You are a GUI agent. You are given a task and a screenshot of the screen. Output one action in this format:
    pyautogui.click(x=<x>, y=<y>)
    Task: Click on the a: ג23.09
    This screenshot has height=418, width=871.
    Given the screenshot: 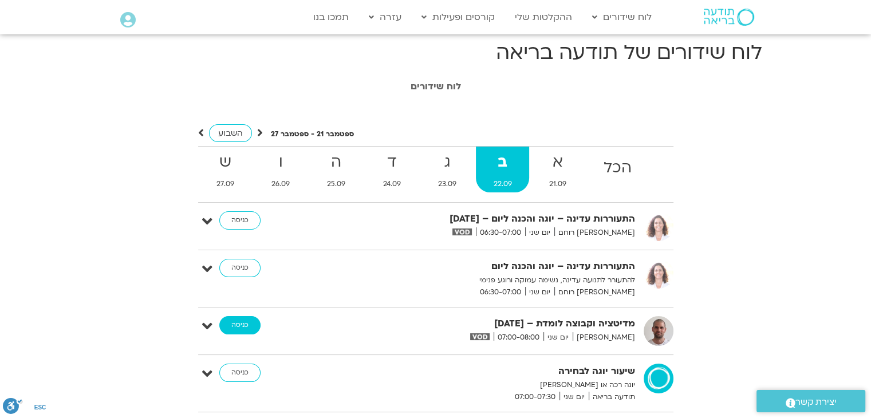 What is the action you would take?
    pyautogui.click(x=447, y=169)
    